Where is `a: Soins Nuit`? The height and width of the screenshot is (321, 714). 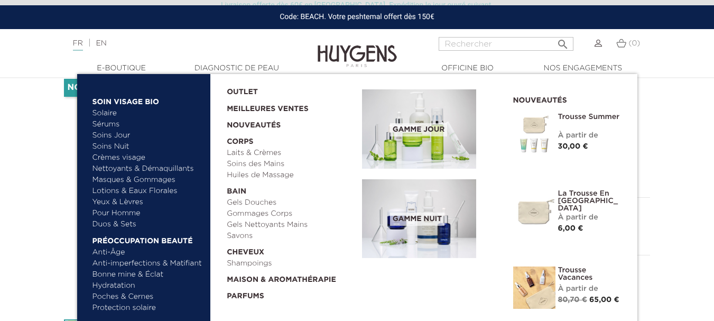
a: Soins Nuit is located at coordinates (143, 146).